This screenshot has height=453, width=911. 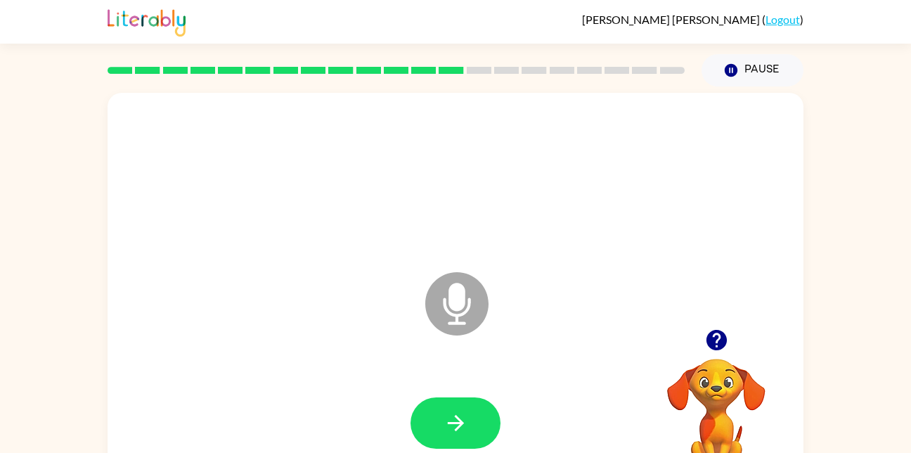 I want to click on img: Literably, so click(x=146, y=21).